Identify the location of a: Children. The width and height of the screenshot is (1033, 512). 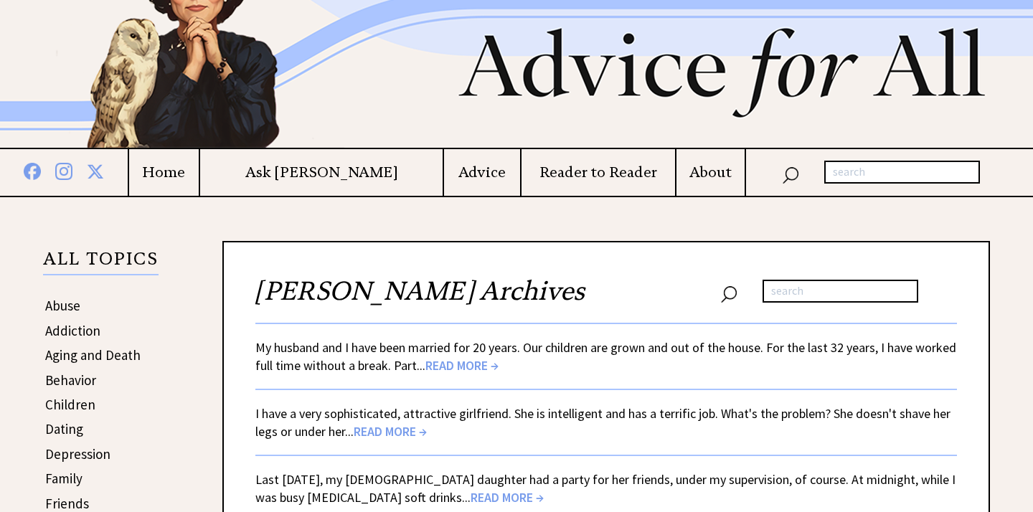
(70, 405).